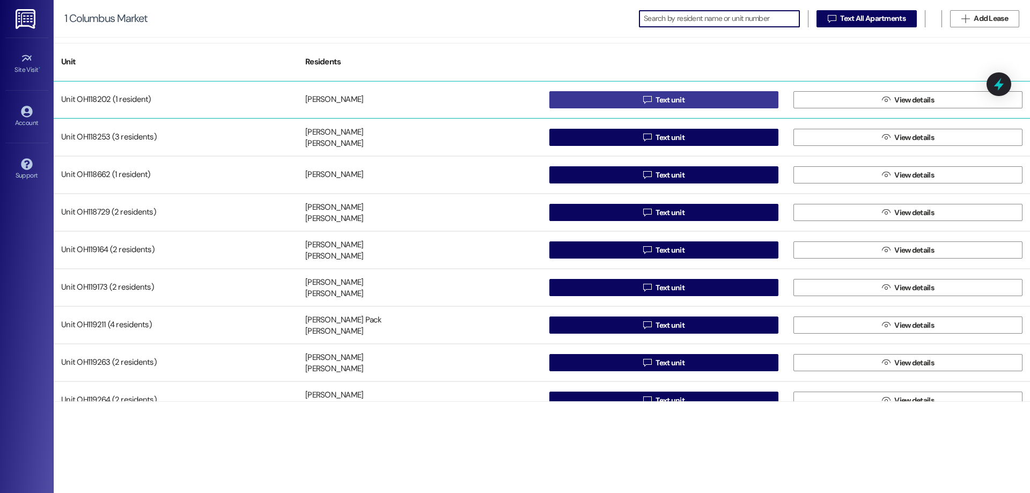 Image resolution: width=1030 pixels, height=493 pixels. I want to click on div: Unit OH119264 (2 residents), so click(175, 400).